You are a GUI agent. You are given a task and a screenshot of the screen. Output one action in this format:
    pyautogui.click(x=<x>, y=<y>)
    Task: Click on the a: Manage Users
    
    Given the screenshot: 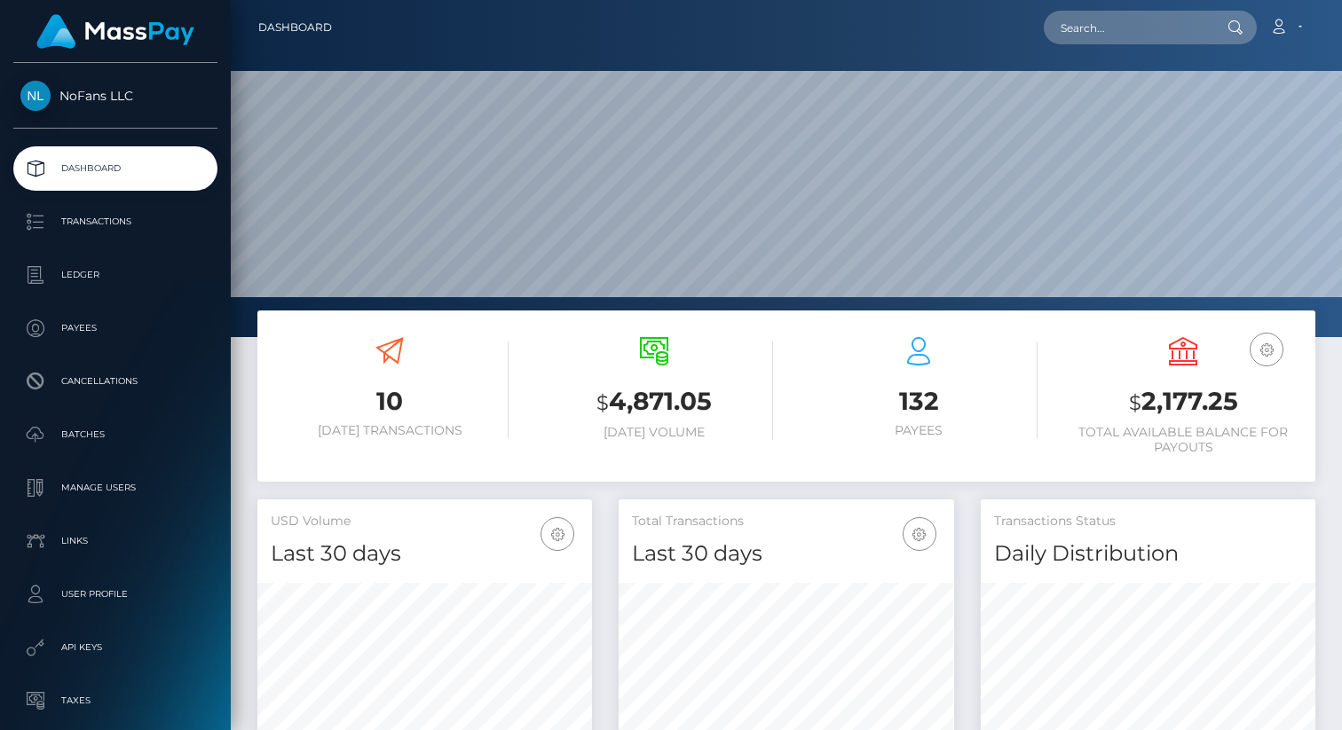 What is the action you would take?
    pyautogui.click(x=115, y=488)
    